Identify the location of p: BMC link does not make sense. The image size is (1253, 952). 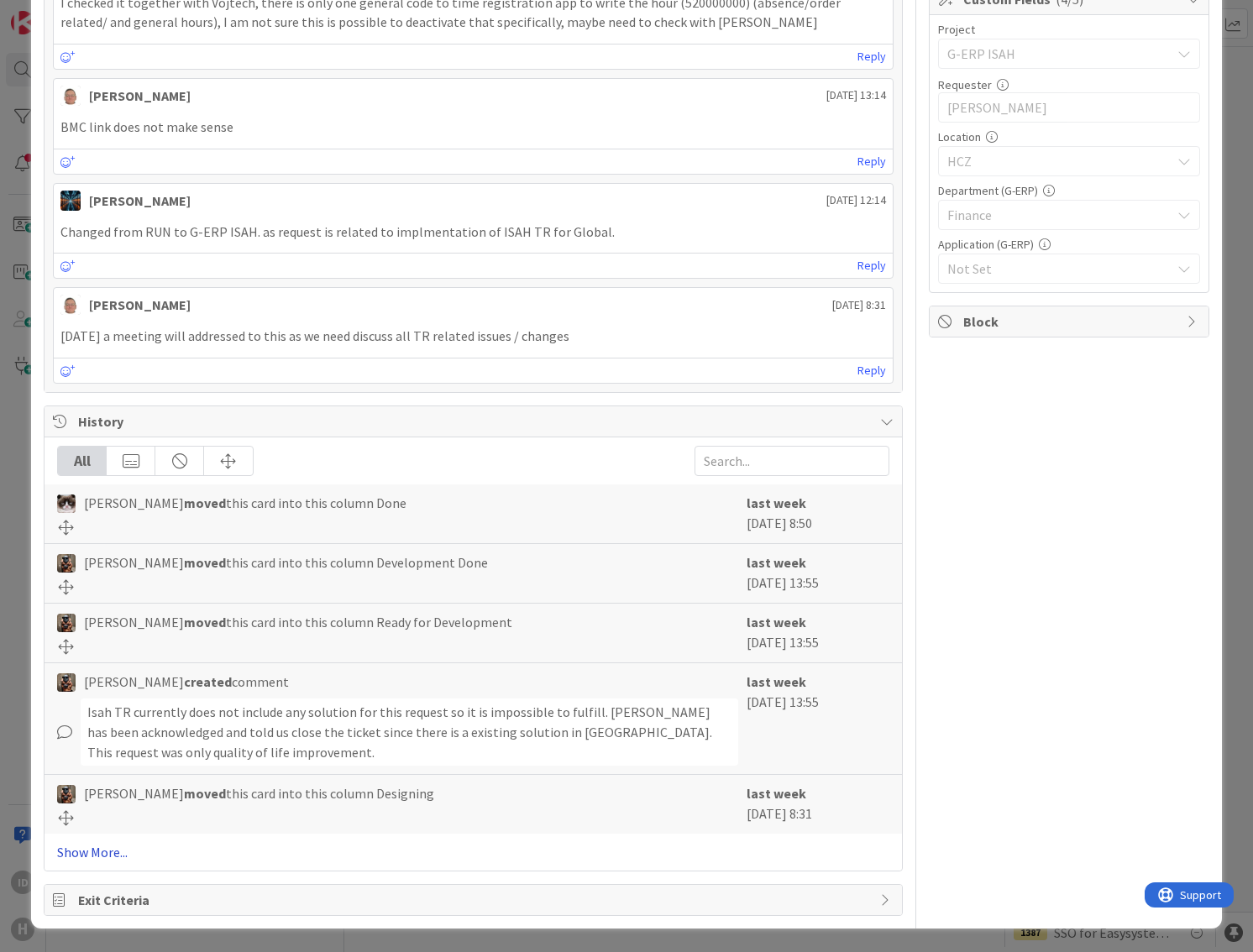
(473, 127).